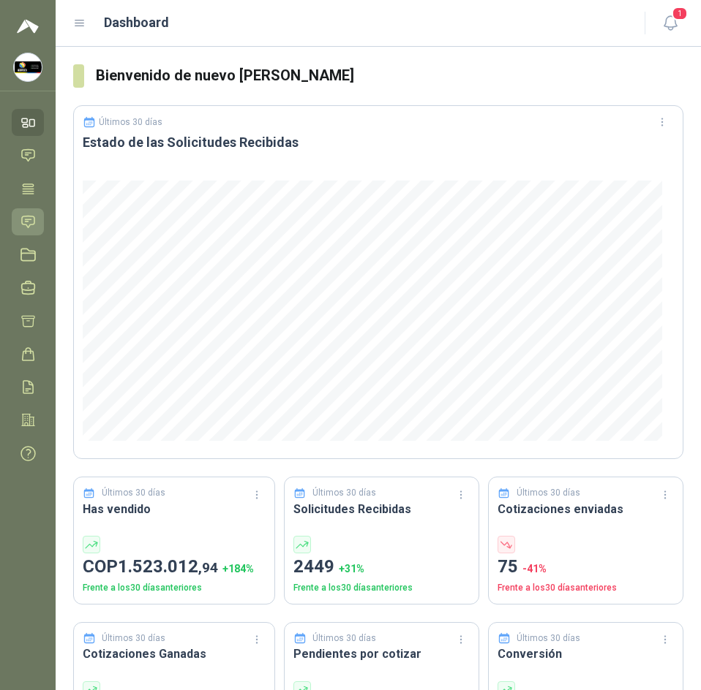 This screenshot has height=690, width=701. What do you see at coordinates (381, 568) in the screenshot?
I see `p: 2449` at bounding box center [381, 568].